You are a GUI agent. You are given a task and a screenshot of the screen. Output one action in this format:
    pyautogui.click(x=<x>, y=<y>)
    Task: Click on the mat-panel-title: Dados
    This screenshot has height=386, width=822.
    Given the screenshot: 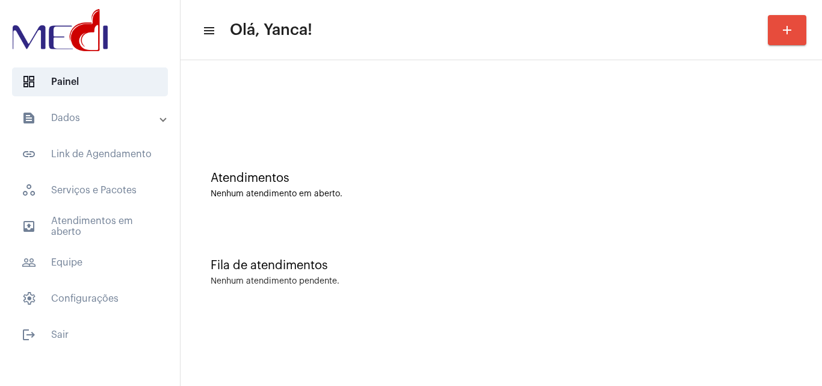 What is the action you would take?
    pyautogui.click(x=91, y=118)
    